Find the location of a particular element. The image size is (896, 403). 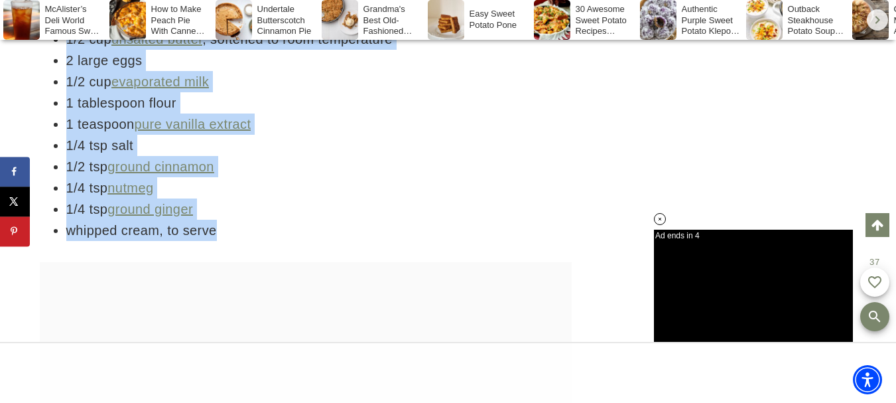

li: whipped cream, to serve is located at coordinates (319, 230).